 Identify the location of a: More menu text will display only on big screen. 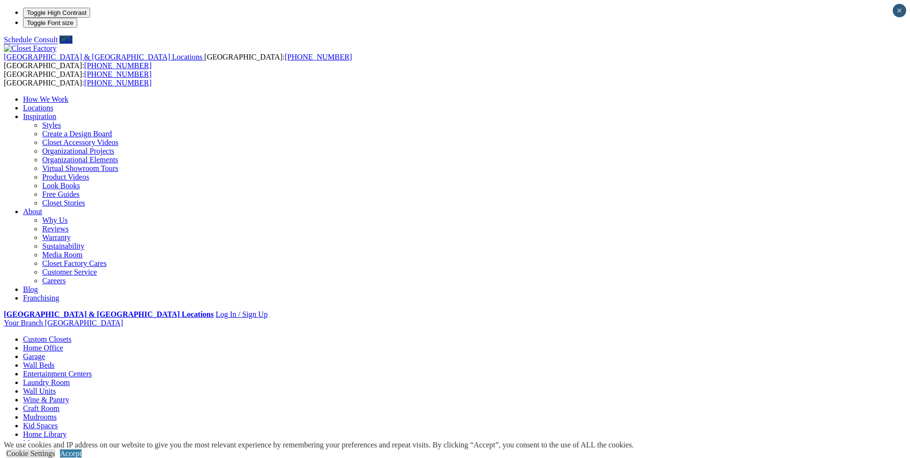
(31, 442).